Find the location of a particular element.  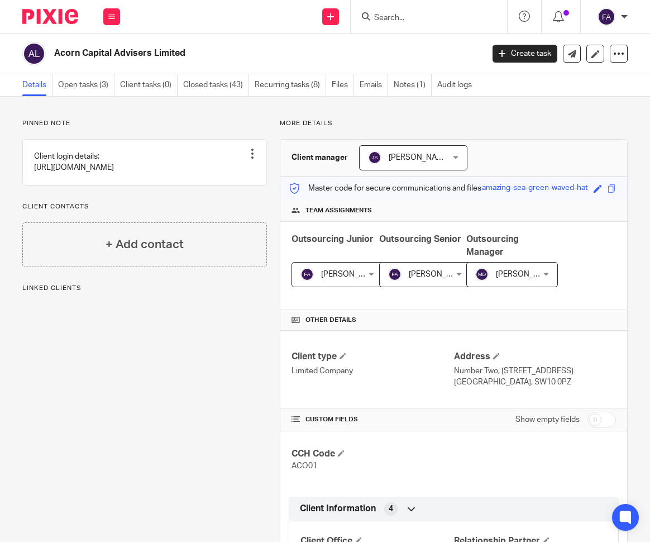

div: amazing-sea-green-waved-hat is located at coordinates (535, 188).